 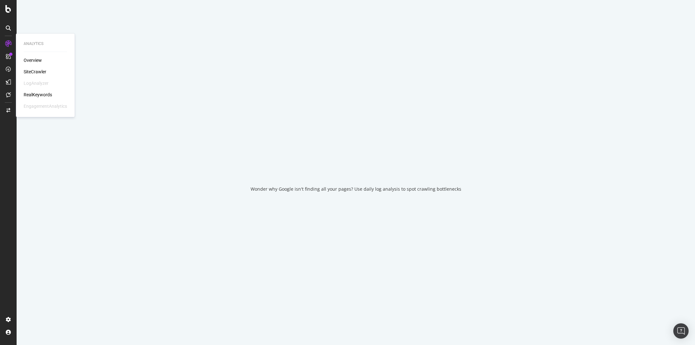 What do you see at coordinates (35, 72) in the screenshot?
I see `div: SiteCrawler` at bounding box center [35, 72].